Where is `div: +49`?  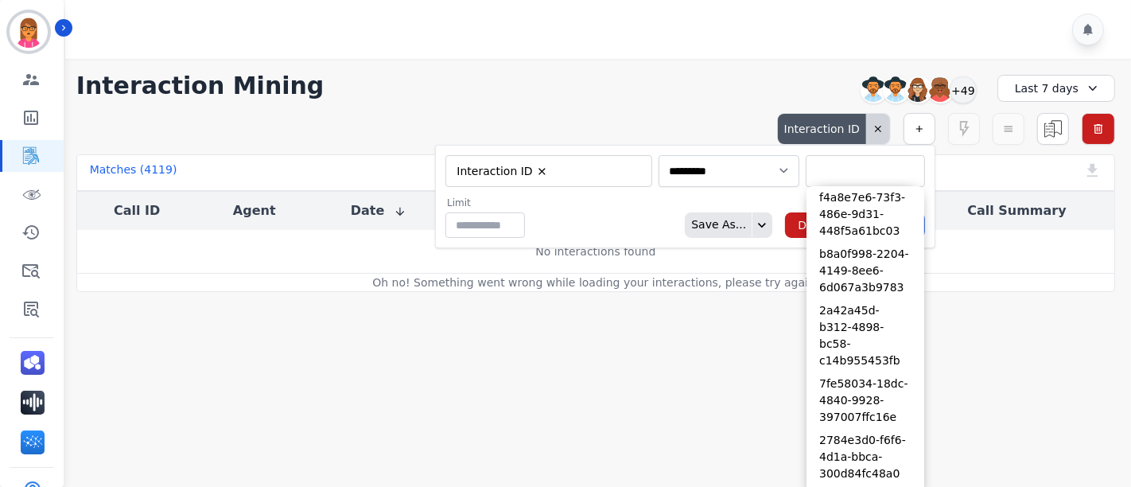
div: +49 is located at coordinates (963, 90).